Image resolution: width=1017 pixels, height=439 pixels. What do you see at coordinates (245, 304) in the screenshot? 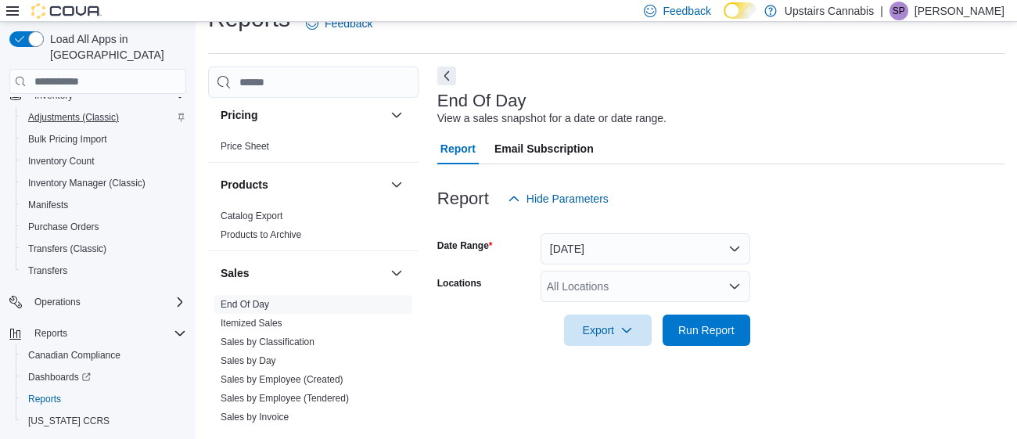
I see `a: End Of Day` at bounding box center [245, 304].